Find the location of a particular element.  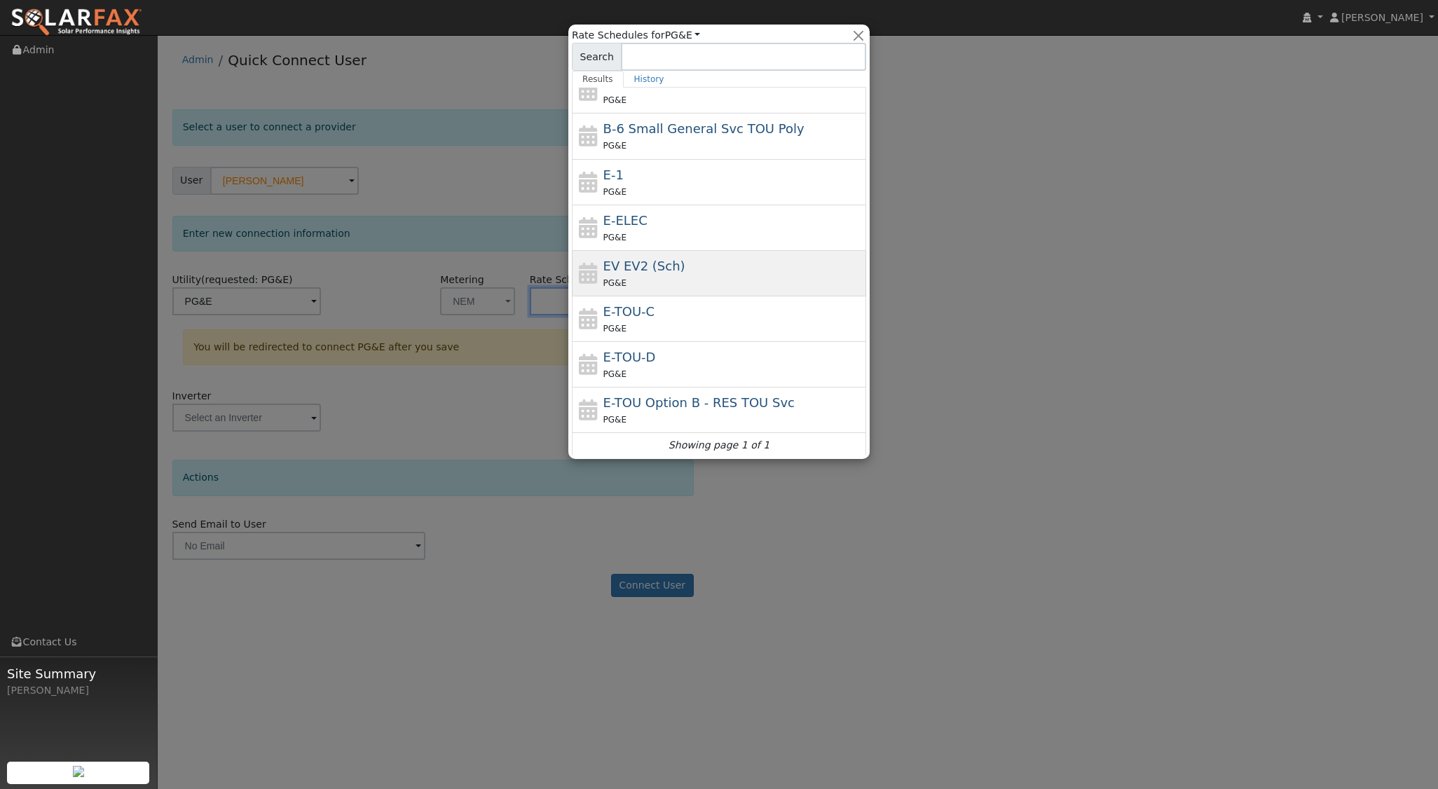

img: SolarFax is located at coordinates (76, 22).